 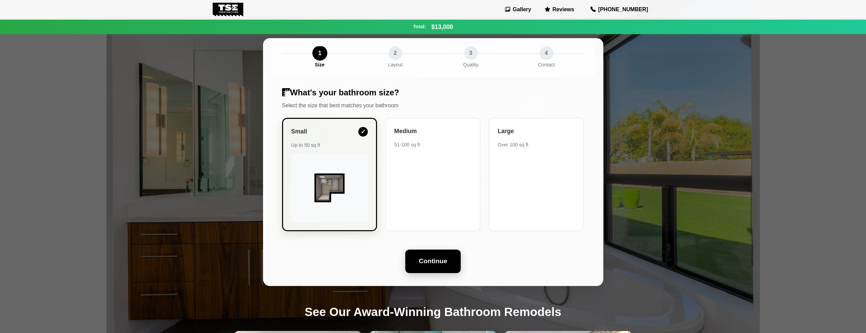 What do you see at coordinates (537, 131) in the screenshot?
I see `div: Large` at bounding box center [537, 131].